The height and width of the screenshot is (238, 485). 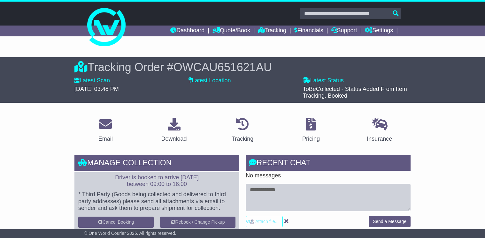 What do you see at coordinates (355, 93) in the screenshot?
I see `span: ToBeCollected - Status Added From Item Tracking. Booked` at bounding box center [355, 93].